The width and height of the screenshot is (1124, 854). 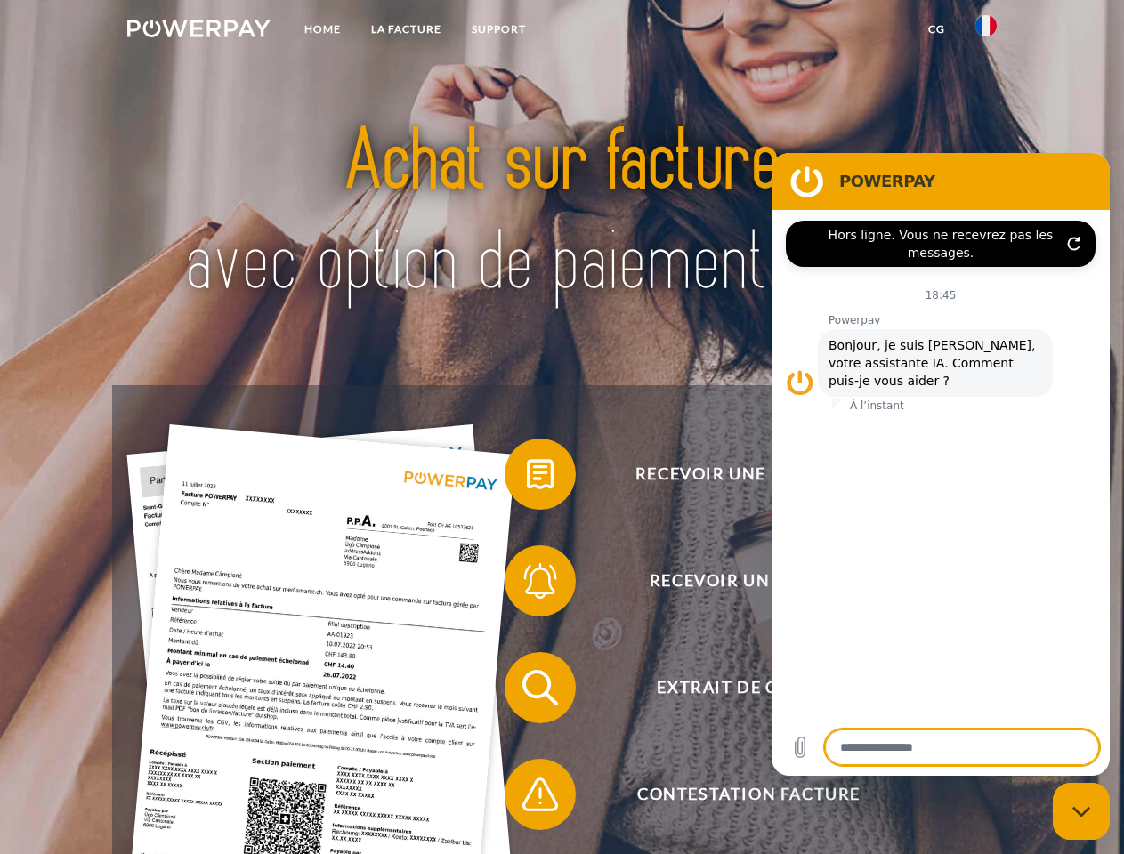 What do you see at coordinates (540, 688) in the screenshot?
I see `img: qb_search.svg` at bounding box center [540, 688].